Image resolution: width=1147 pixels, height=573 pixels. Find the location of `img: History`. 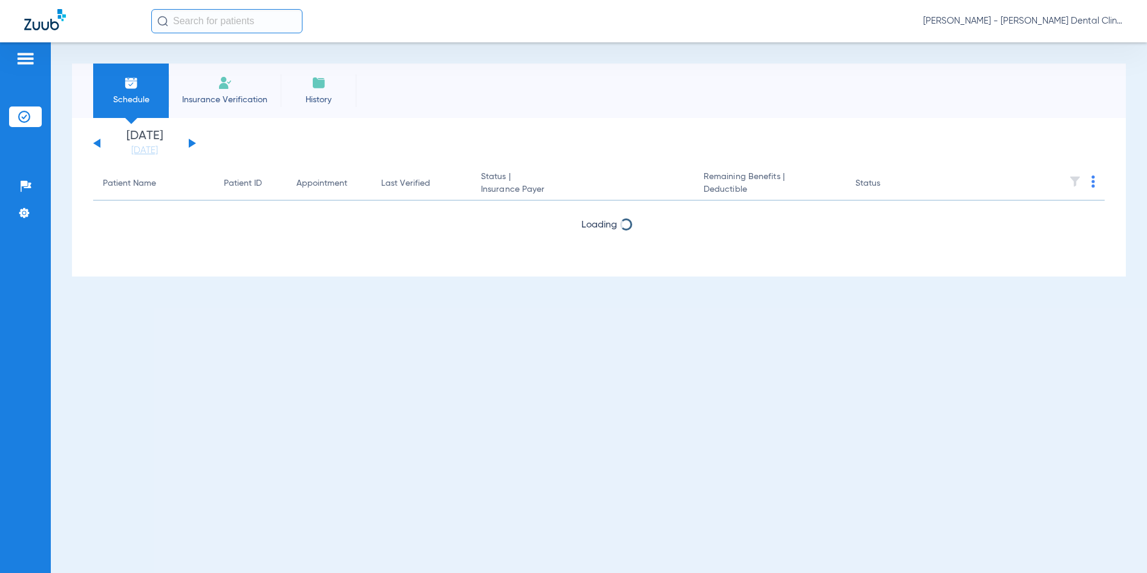

img: History is located at coordinates (319, 83).